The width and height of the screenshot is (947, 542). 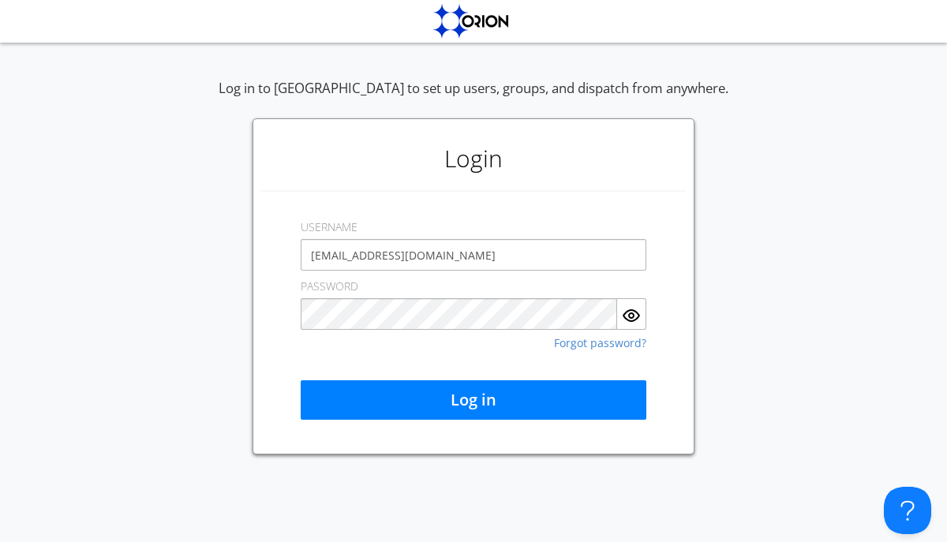 What do you see at coordinates (329, 286) in the screenshot?
I see `label: PASSWORD` at bounding box center [329, 286].